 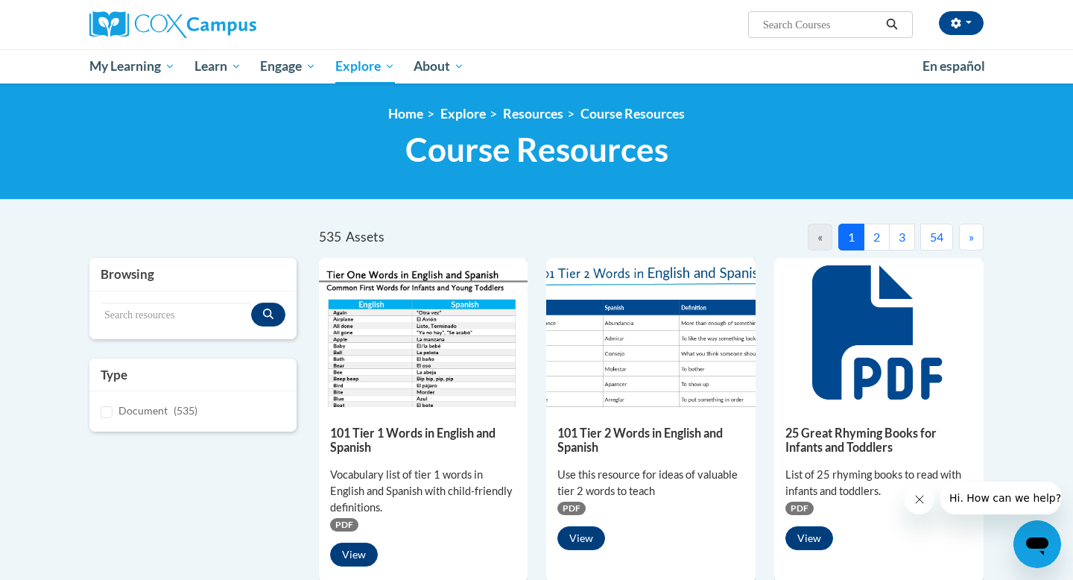 I want to click on span: Document, so click(x=143, y=410).